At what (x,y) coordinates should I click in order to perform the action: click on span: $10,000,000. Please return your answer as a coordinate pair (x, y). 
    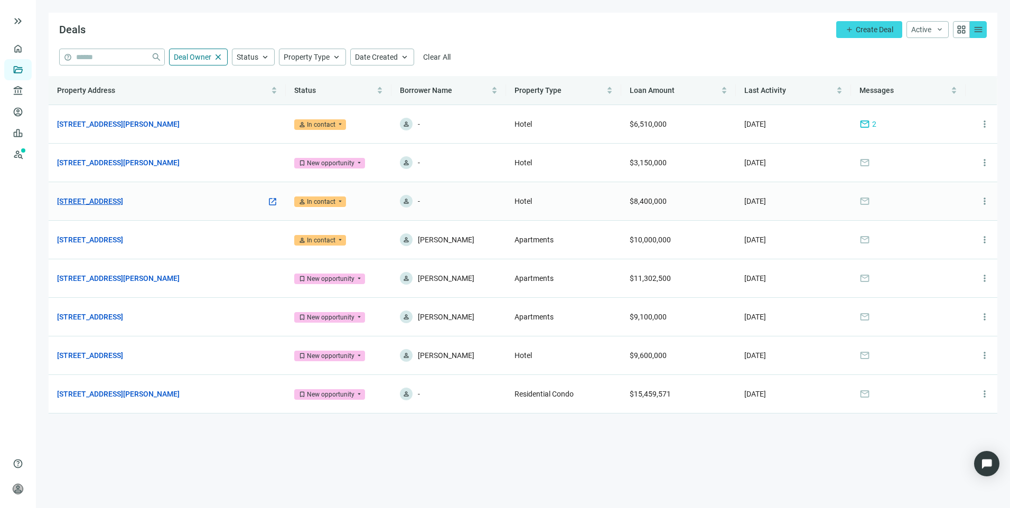
    Looking at the image, I should click on (650, 240).